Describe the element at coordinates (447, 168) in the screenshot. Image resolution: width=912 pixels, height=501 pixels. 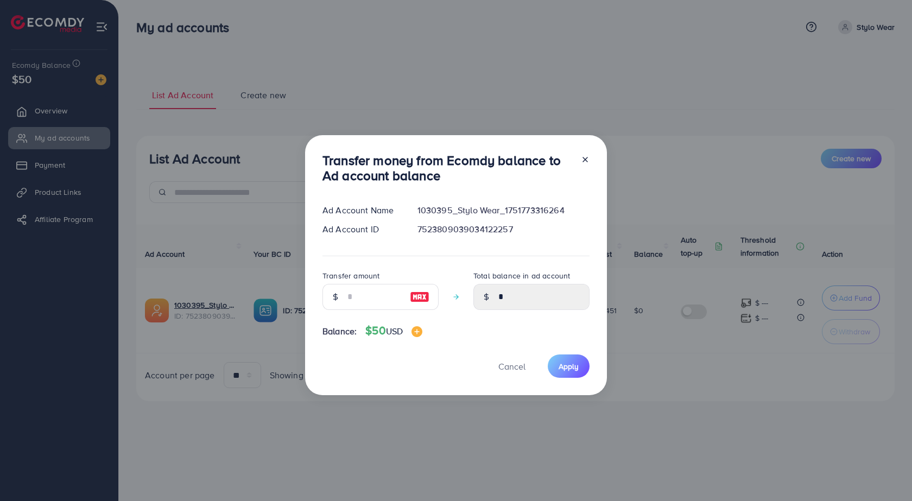
I see `h3: Transfer money from Ecomdy balance to Ad account balance` at that location.